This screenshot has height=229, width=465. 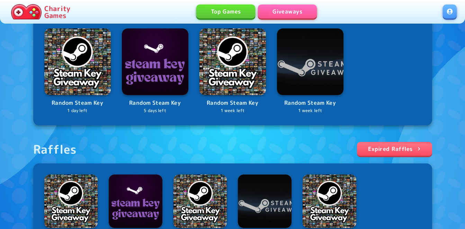 I want to click on a: LogoRandom Steam Key1 day left, so click(x=78, y=71).